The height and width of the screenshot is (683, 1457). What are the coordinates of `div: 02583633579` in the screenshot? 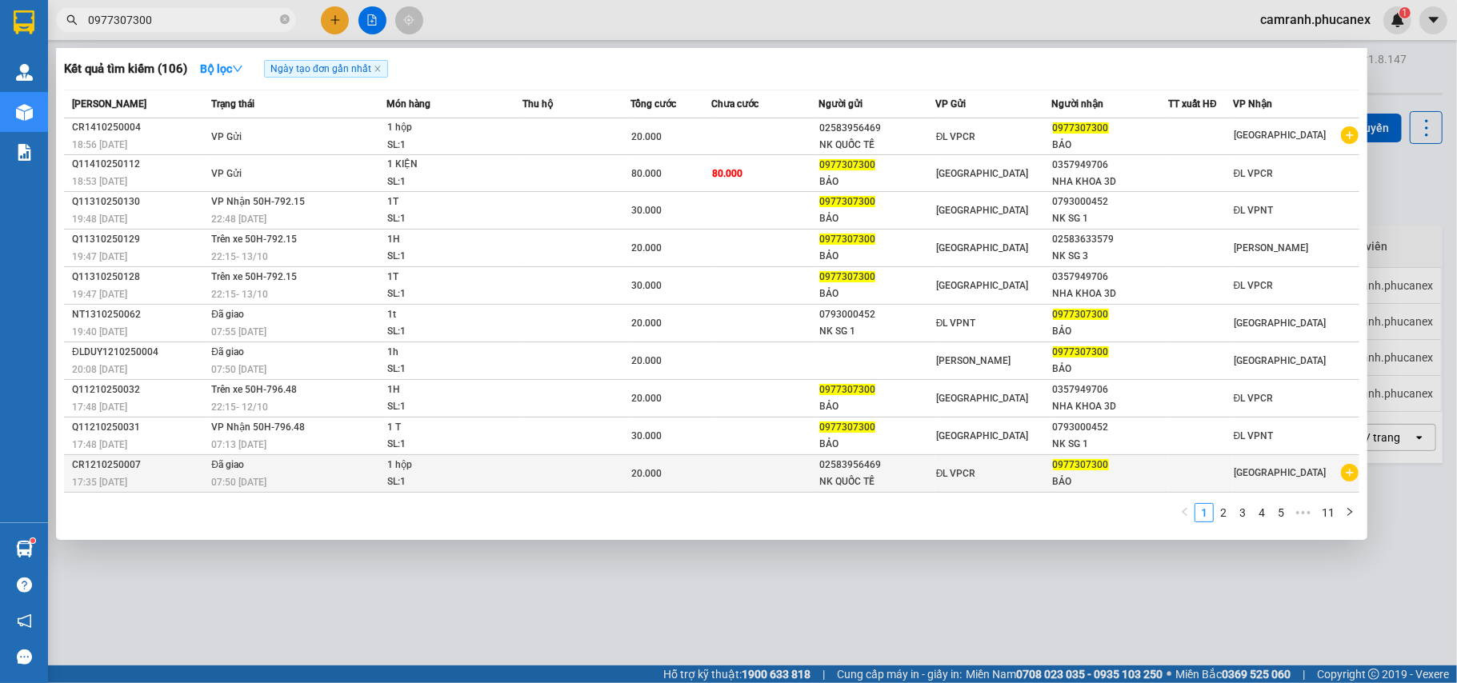 It's located at (1111, 239).